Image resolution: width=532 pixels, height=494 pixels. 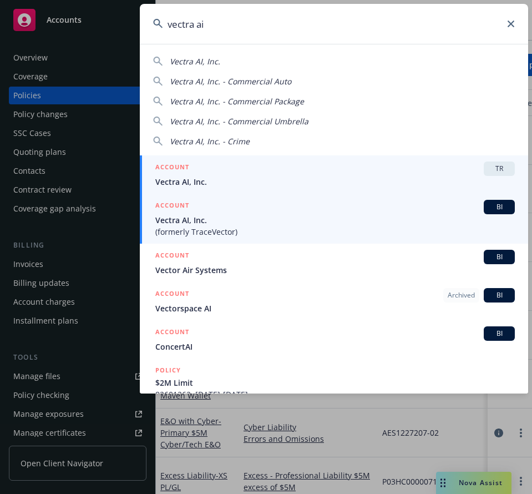 I want to click on span: Vectorspace AI, so click(x=335, y=308).